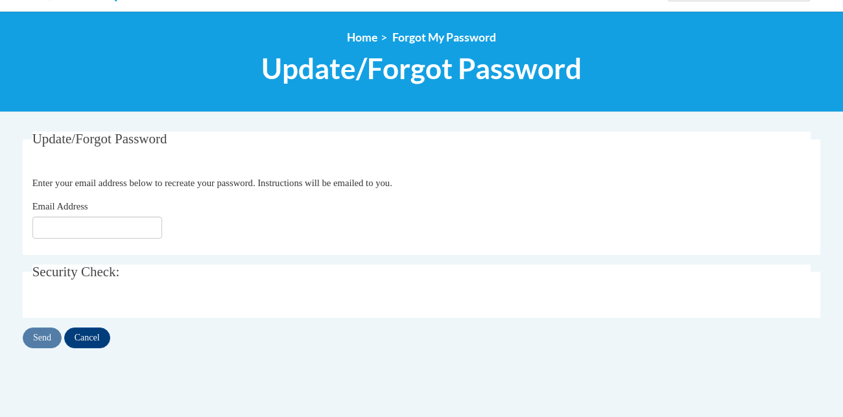  I want to click on input: Cancel, so click(87, 338).